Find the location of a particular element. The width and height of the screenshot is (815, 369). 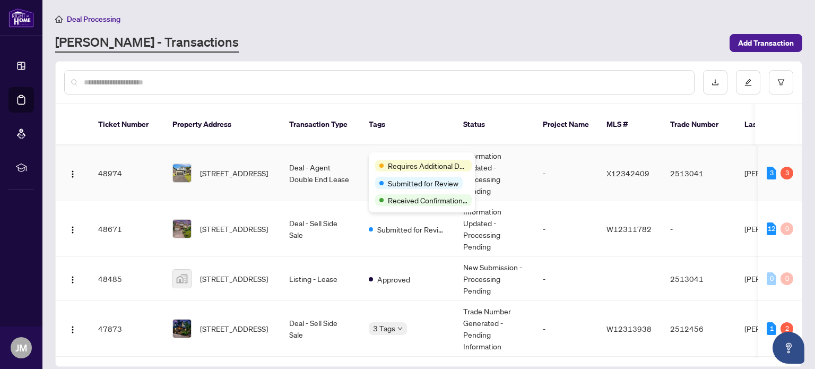

img: logo is located at coordinates (21, 18).